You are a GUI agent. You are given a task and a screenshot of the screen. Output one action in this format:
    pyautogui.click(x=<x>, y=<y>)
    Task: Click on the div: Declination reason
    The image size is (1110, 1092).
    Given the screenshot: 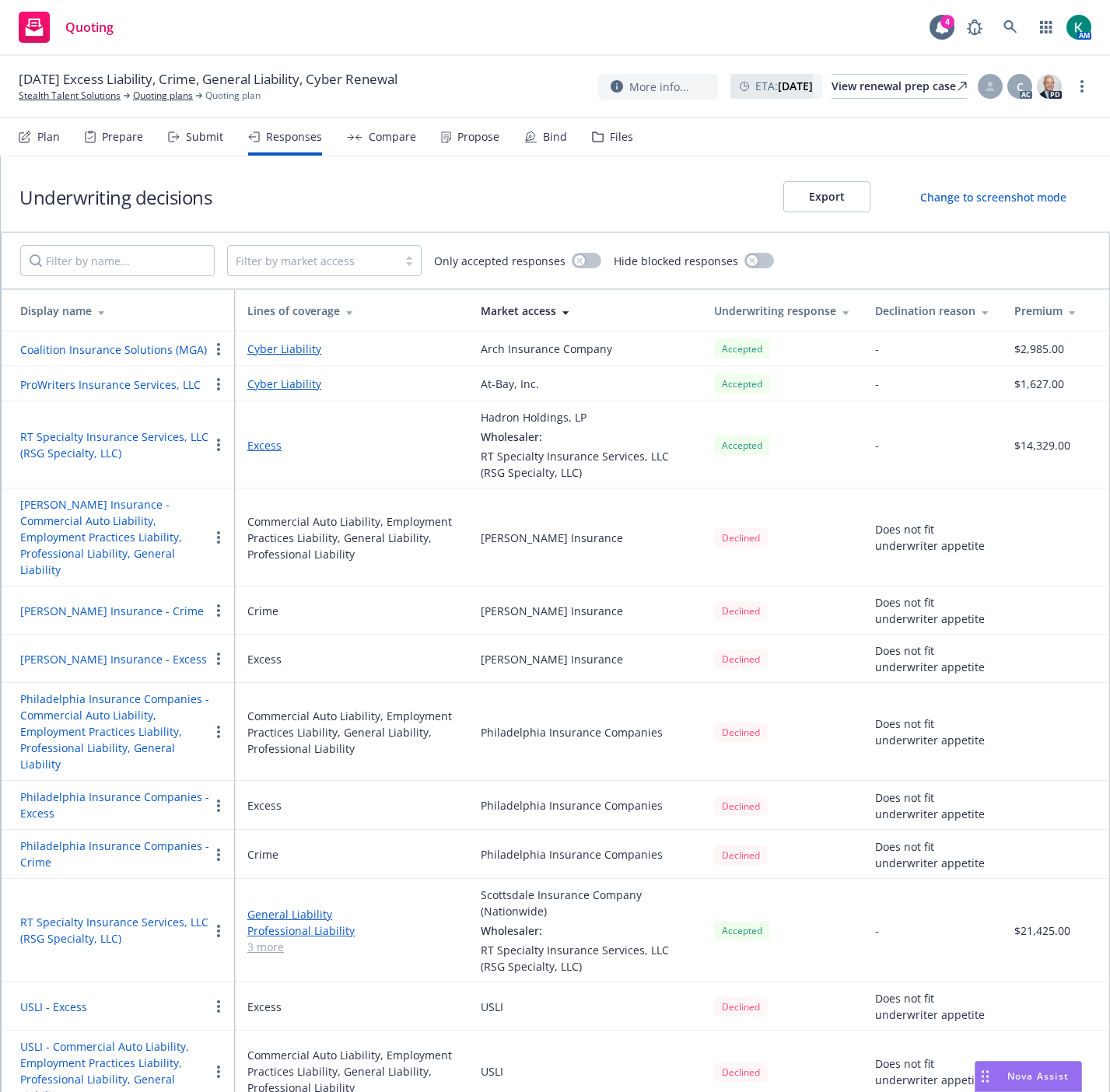 What is the action you would take?
    pyautogui.click(x=932, y=311)
    